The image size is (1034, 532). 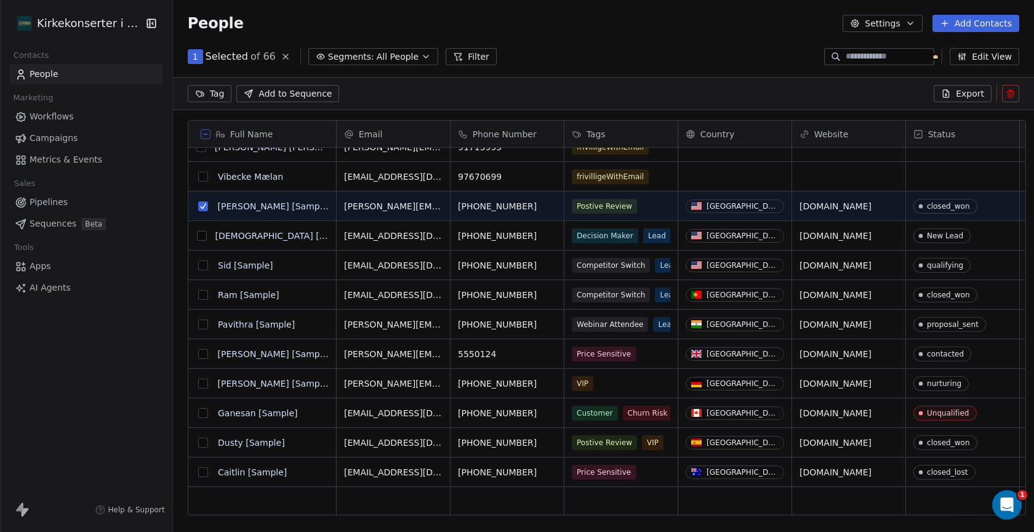 What do you see at coordinates (507, 134) in the screenshot?
I see `div: Phone Number` at bounding box center [507, 134].